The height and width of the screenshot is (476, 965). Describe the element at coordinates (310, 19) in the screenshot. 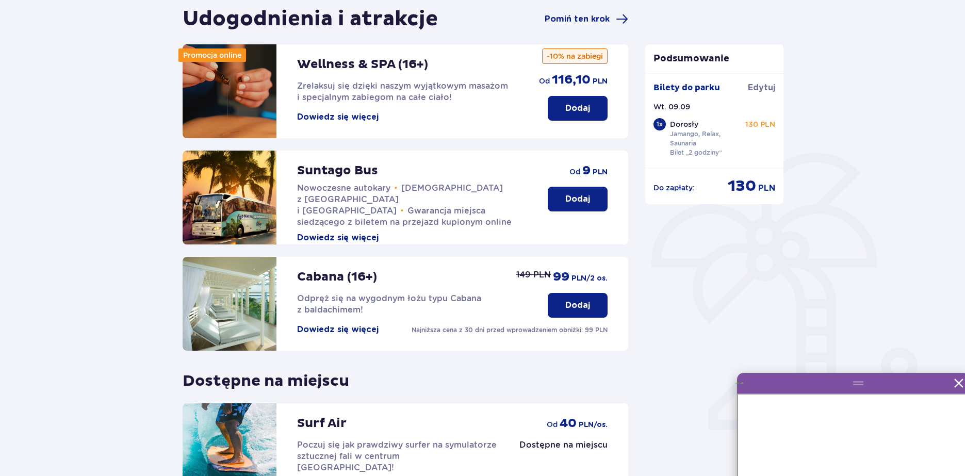

I see `h1: Udogodnienia i atrakcje` at that location.